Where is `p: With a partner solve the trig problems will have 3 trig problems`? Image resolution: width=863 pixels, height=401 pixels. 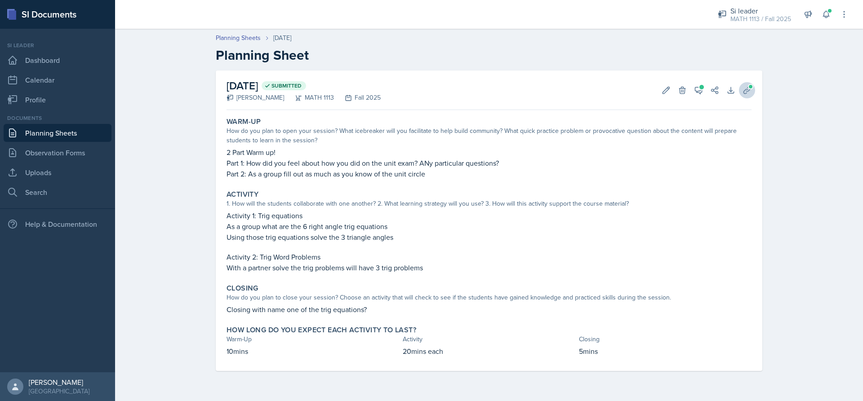
p: With a partner solve the trig problems will have 3 trig problems is located at coordinates (489, 268).